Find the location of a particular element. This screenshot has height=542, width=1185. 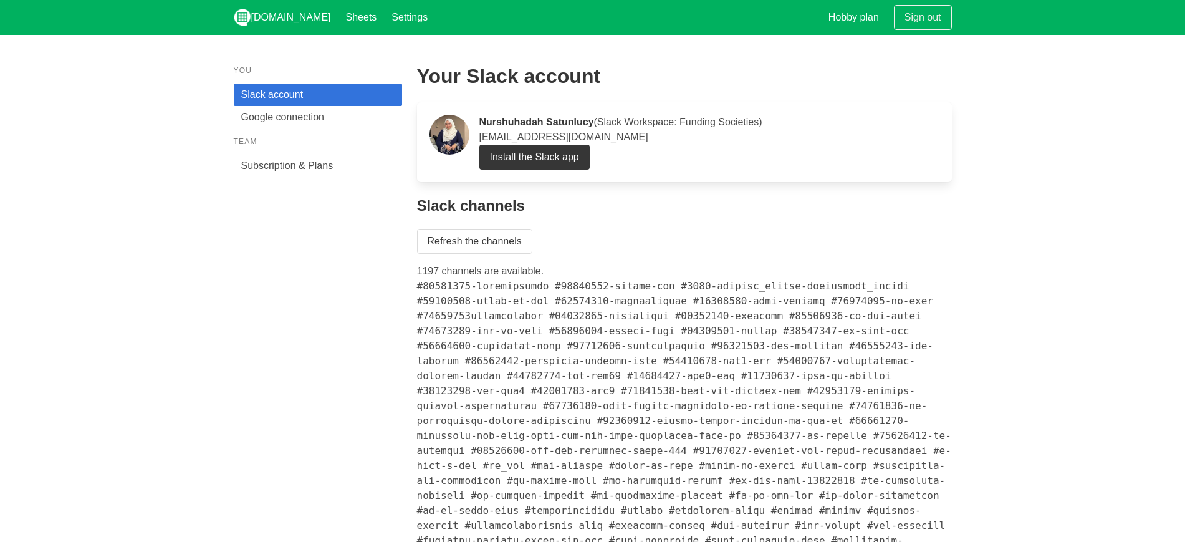

img: logo_v2_white.png is located at coordinates (243, 17).